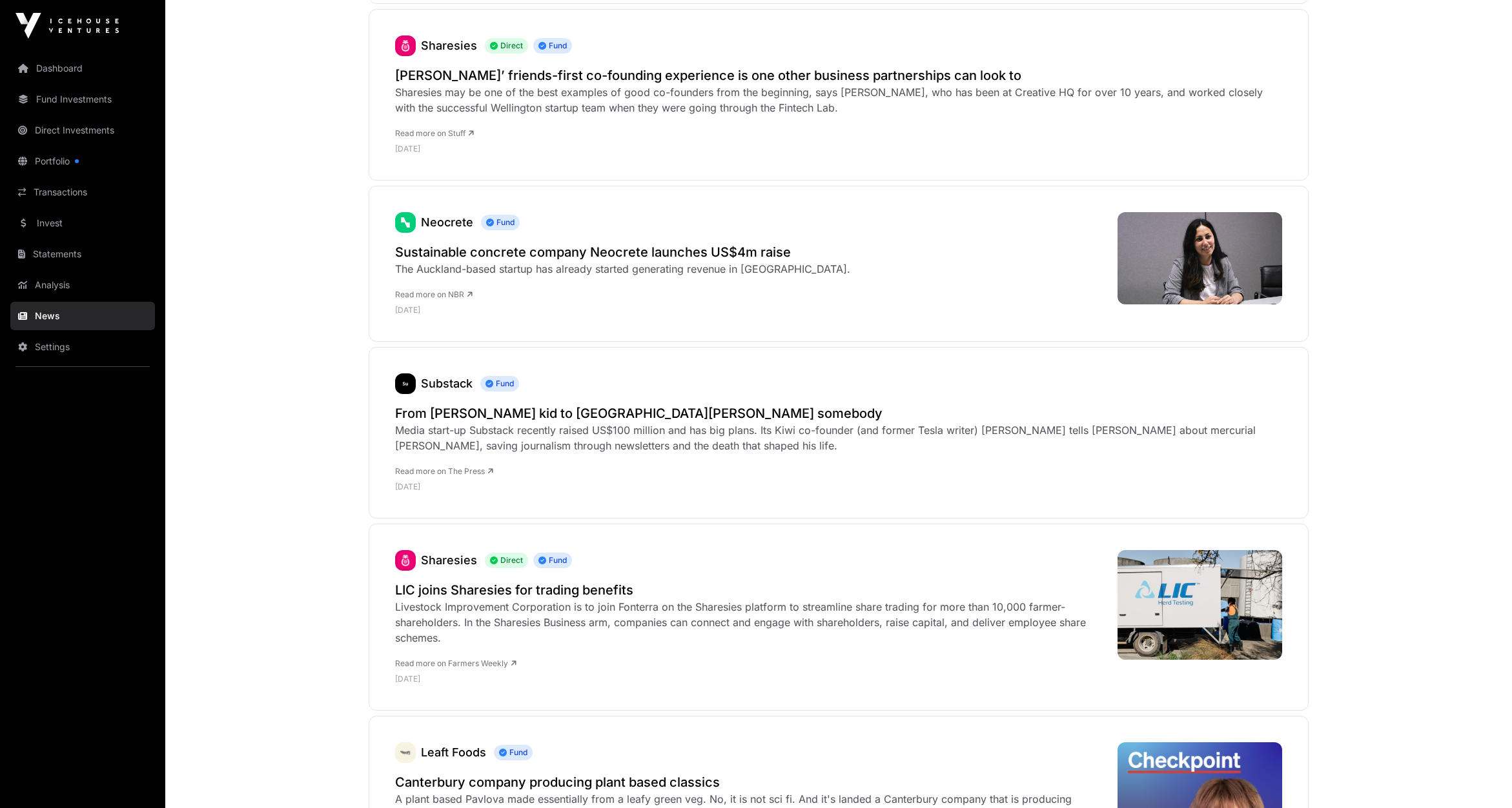 This screenshot has height=808, width=1512. What do you see at coordinates (622, 252) in the screenshot?
I see `h2: Sustainable concrete company Neocrete launches US$4m raise` at bounding box center [622, 252].